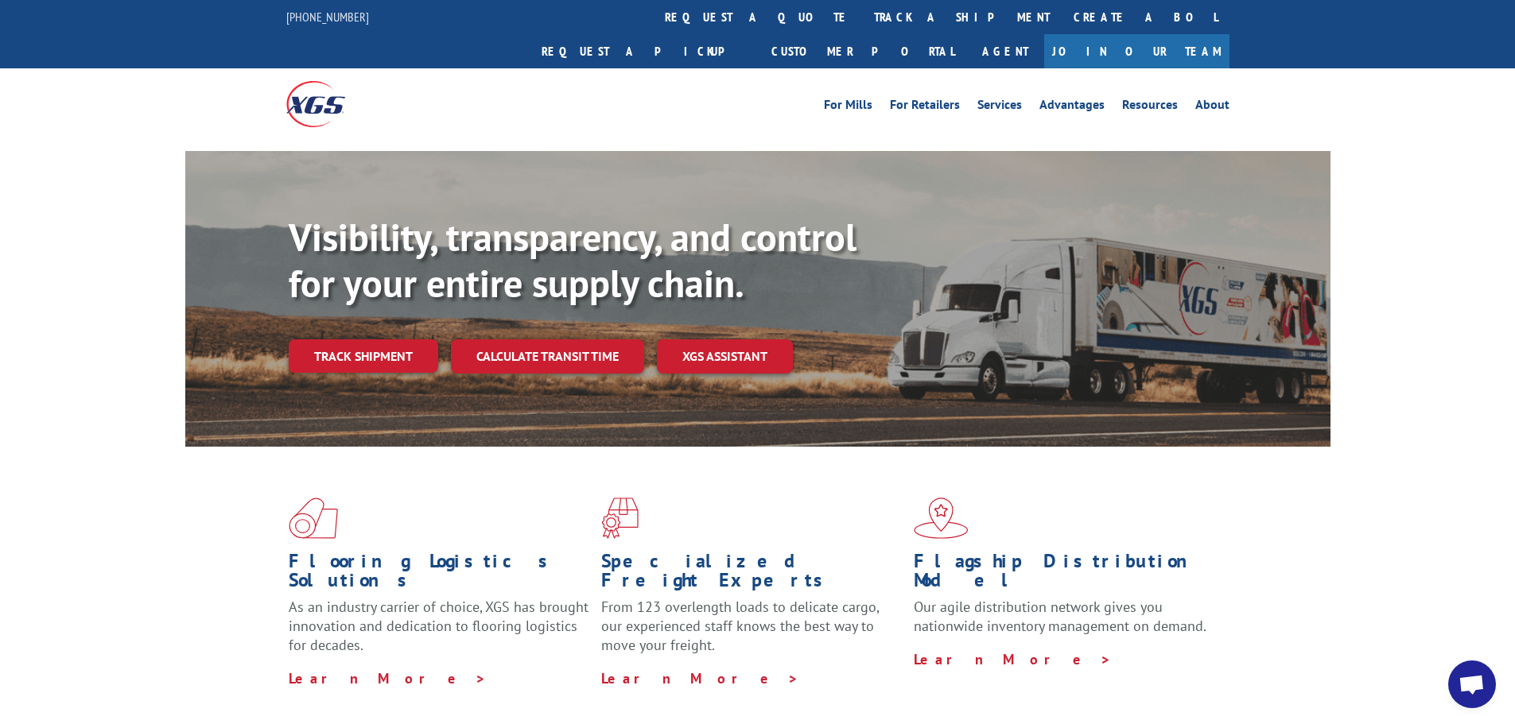  Describe the element at coordinates (572, 260) in the screenshot. I see `b: Visibility, transparency, and control for your entire supply chain.` at that location.